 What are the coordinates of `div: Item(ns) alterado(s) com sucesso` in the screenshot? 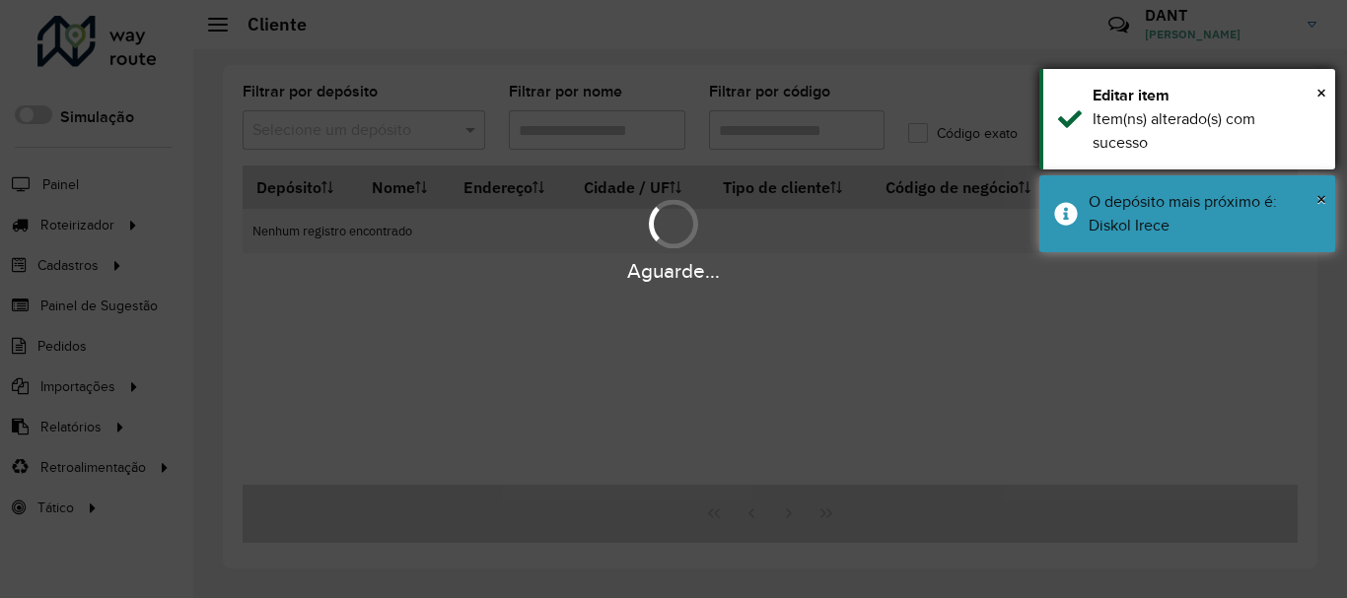 It's located at (1206, 131).